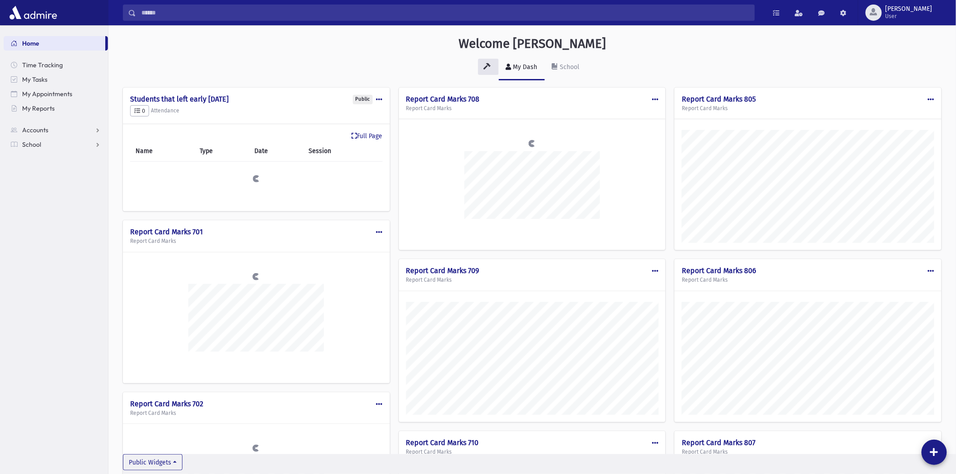 Image resolution: width=956 pixels, height=474 pixels. I want to click on h5: Attendance, so click(256, 111).